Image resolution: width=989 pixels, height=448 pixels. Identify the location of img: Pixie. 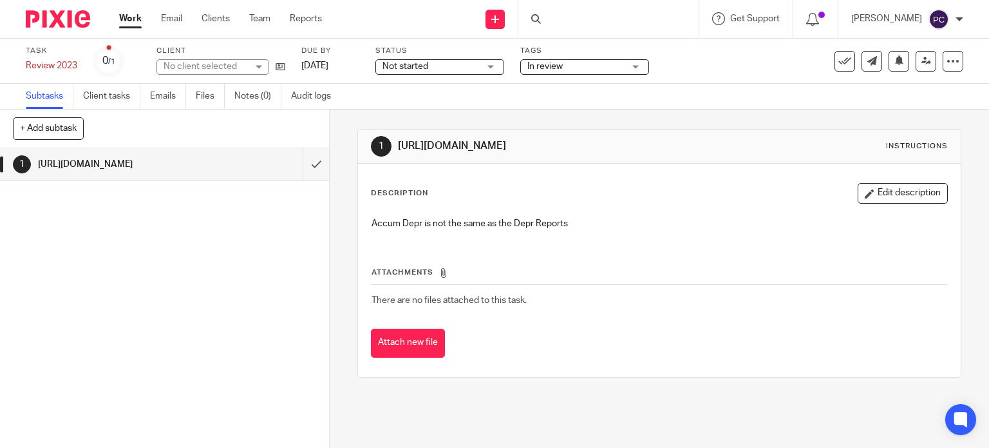
(58, 19).